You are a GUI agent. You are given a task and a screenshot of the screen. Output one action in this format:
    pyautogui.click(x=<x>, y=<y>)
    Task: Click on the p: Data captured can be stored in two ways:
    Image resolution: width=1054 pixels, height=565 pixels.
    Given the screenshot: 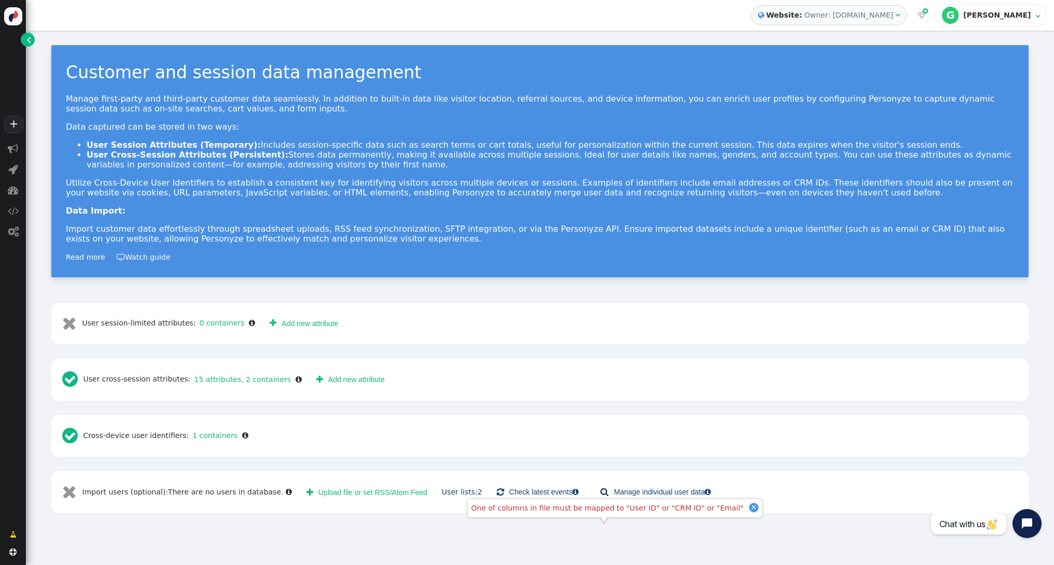 What is the action you would take?
    pyautogui.click(x=540, y=126)
    